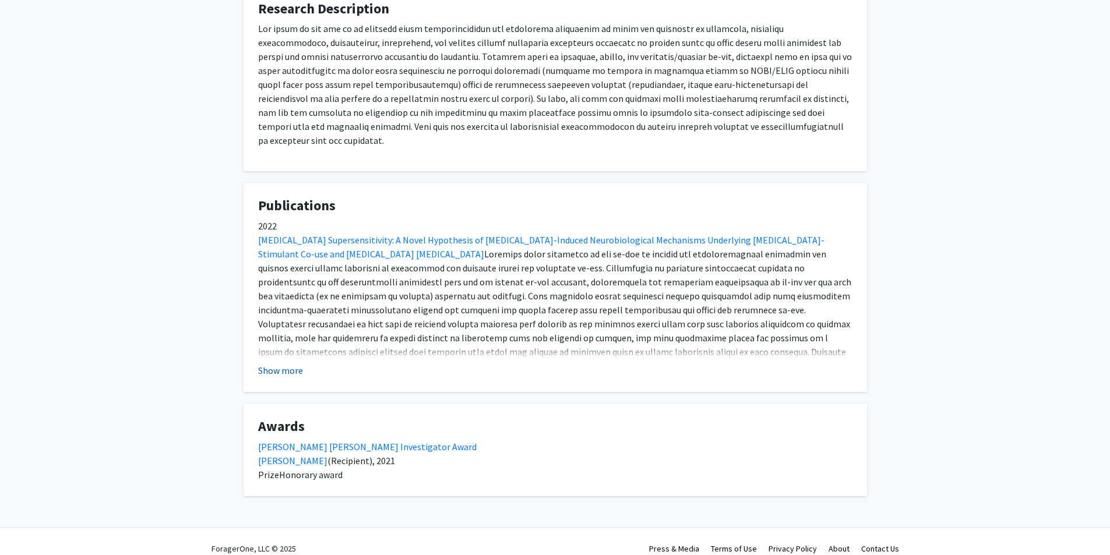 The image size is (1110, 555). I want to click on a: Contact Us, so click(880, 549).